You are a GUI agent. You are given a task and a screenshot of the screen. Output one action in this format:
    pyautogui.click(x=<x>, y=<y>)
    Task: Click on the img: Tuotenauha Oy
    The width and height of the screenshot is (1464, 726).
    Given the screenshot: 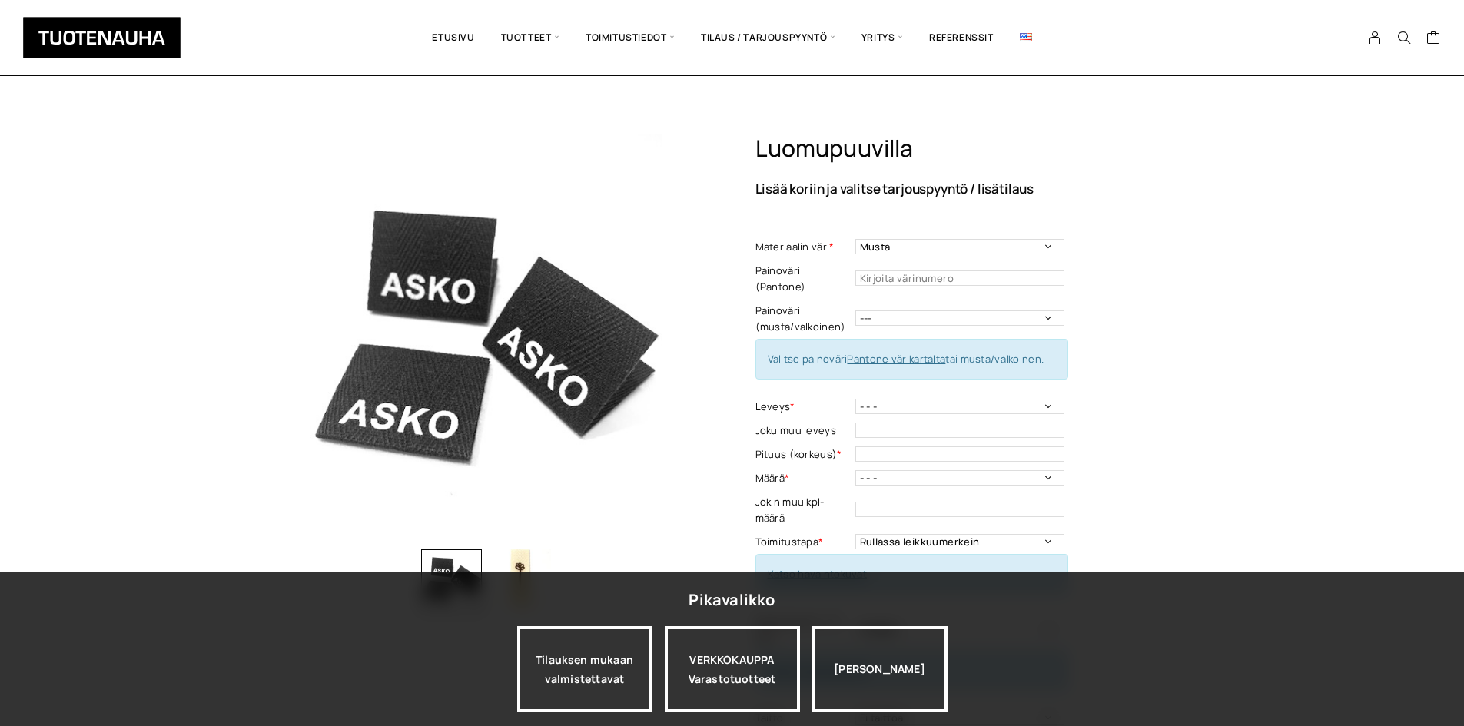 What is the action you would take?
    pyautogui.click(x=101, y=38)
    